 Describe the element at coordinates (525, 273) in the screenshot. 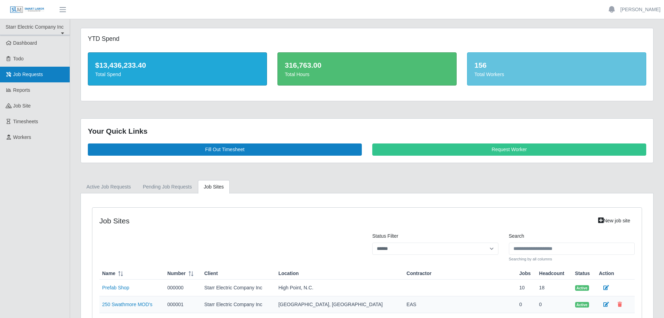

I see `span: Jobs` at that location.